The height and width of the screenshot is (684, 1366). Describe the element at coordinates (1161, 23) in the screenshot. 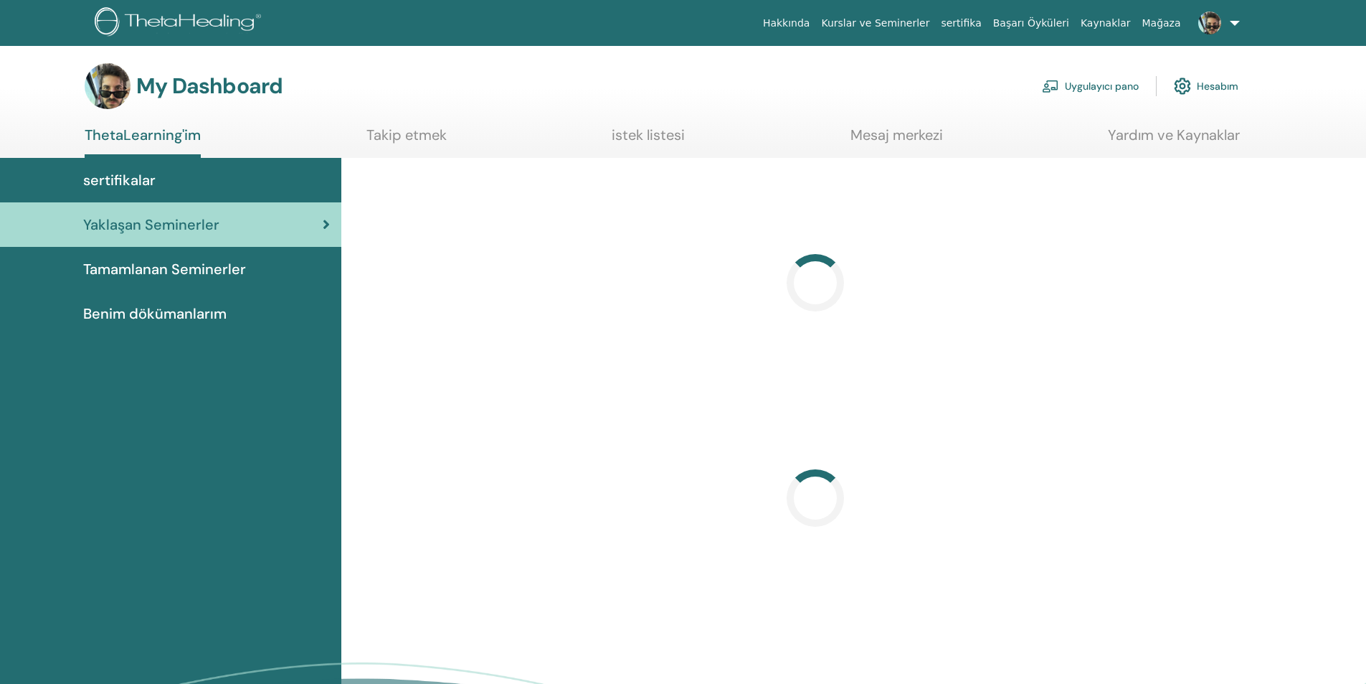

I see `a: Mağaza` at that location.